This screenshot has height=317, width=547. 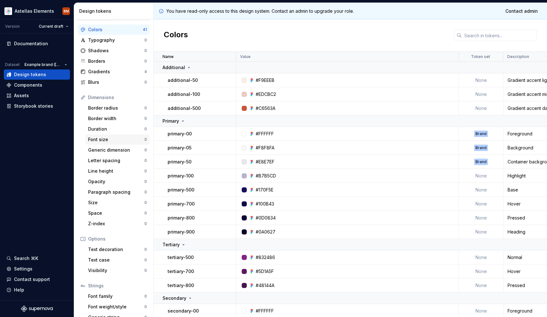 I want to click on div: Assets, so click(x=21, y=95).